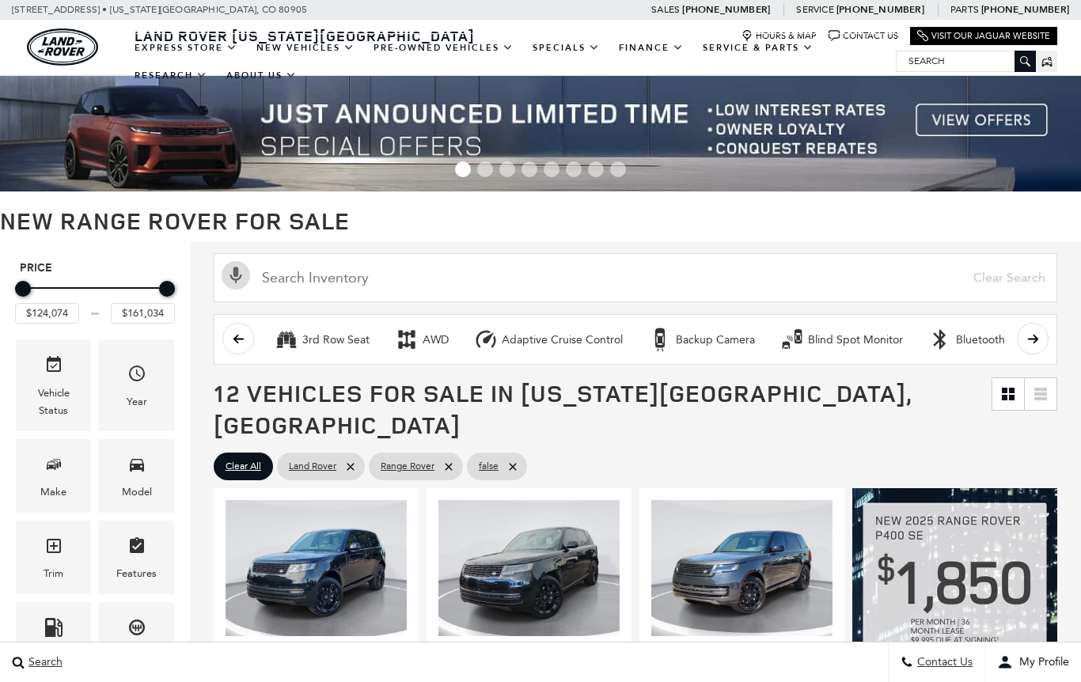 This screenshot has height=682, width=1081. What do you see at coordinates (552, 169) in the screenshot?
I see `span: Go to slide 5` at bounding box center [552, 169].